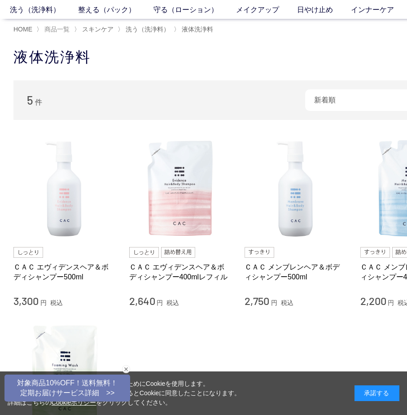  I want to click on a: 日やけ止め, so click(324, 10).